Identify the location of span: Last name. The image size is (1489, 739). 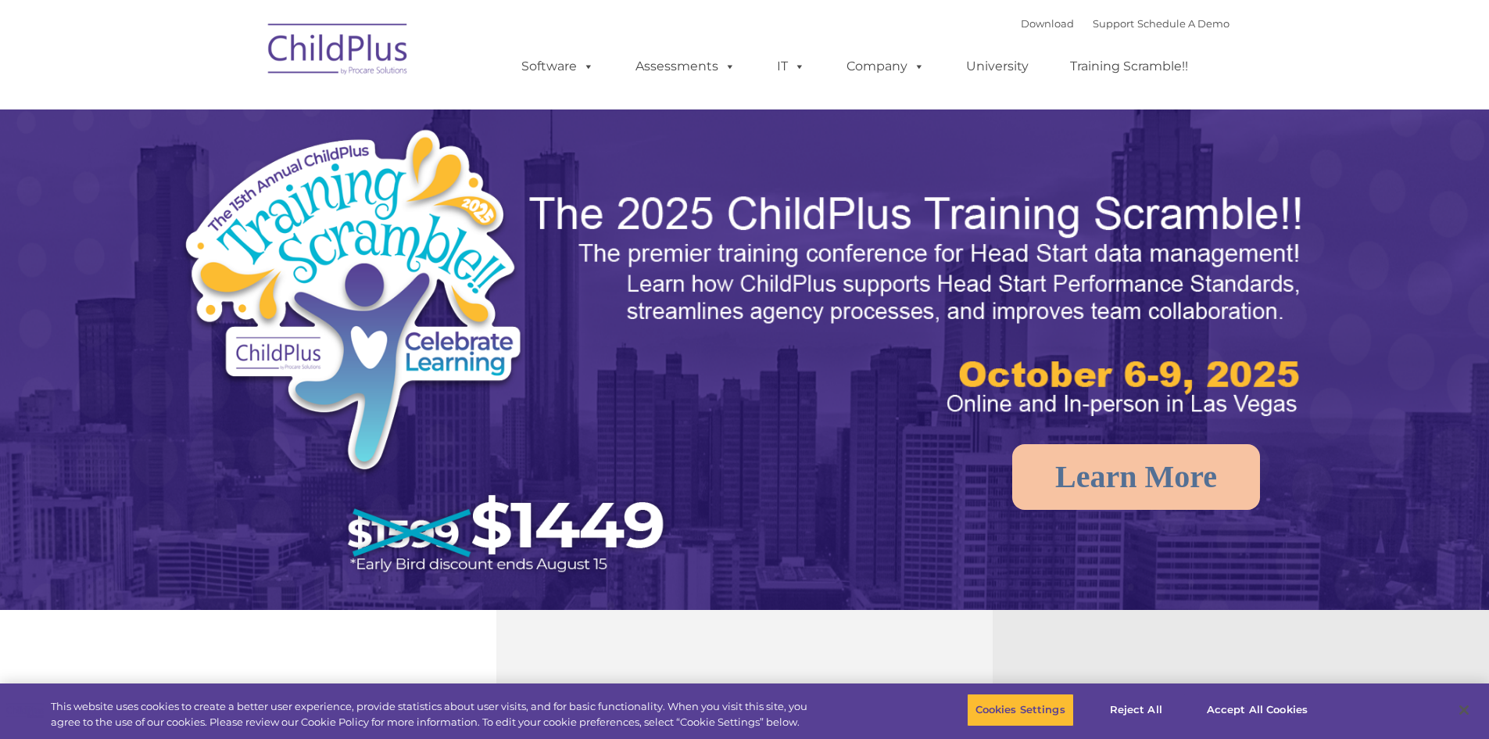
(241, 109).